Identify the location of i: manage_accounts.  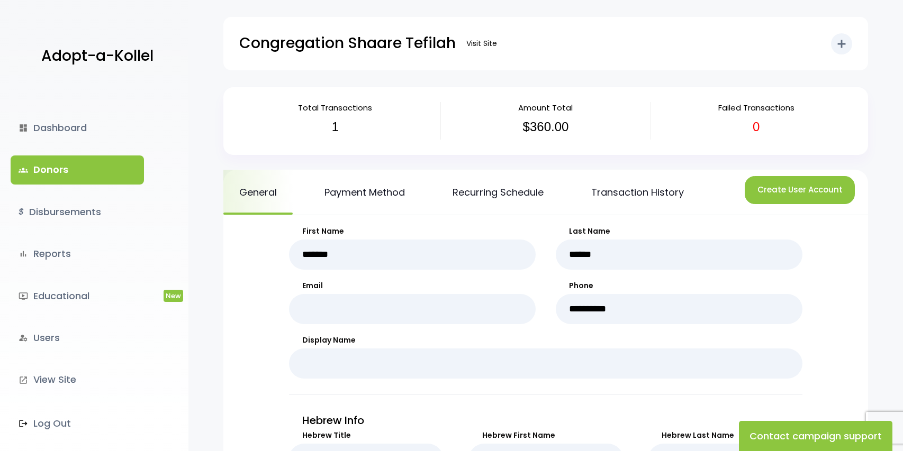
(23, 338).